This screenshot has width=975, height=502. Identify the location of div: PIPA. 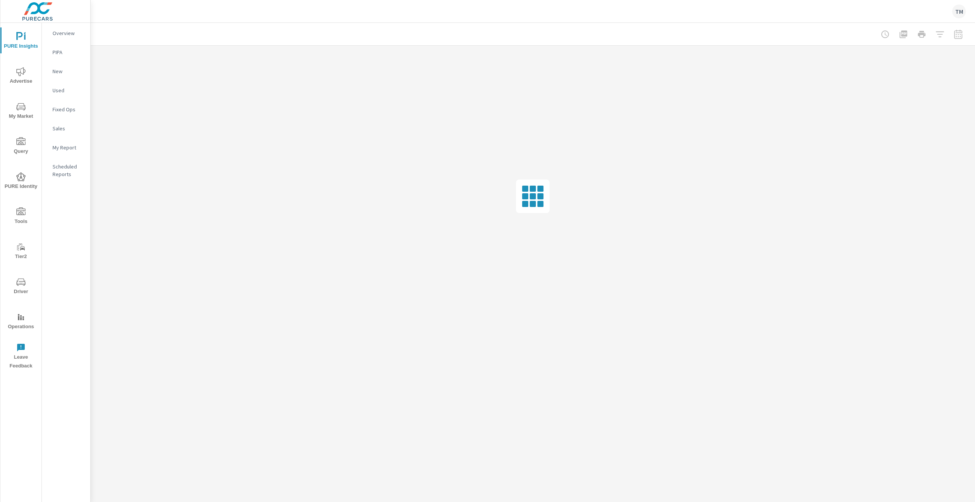
(66, 52).